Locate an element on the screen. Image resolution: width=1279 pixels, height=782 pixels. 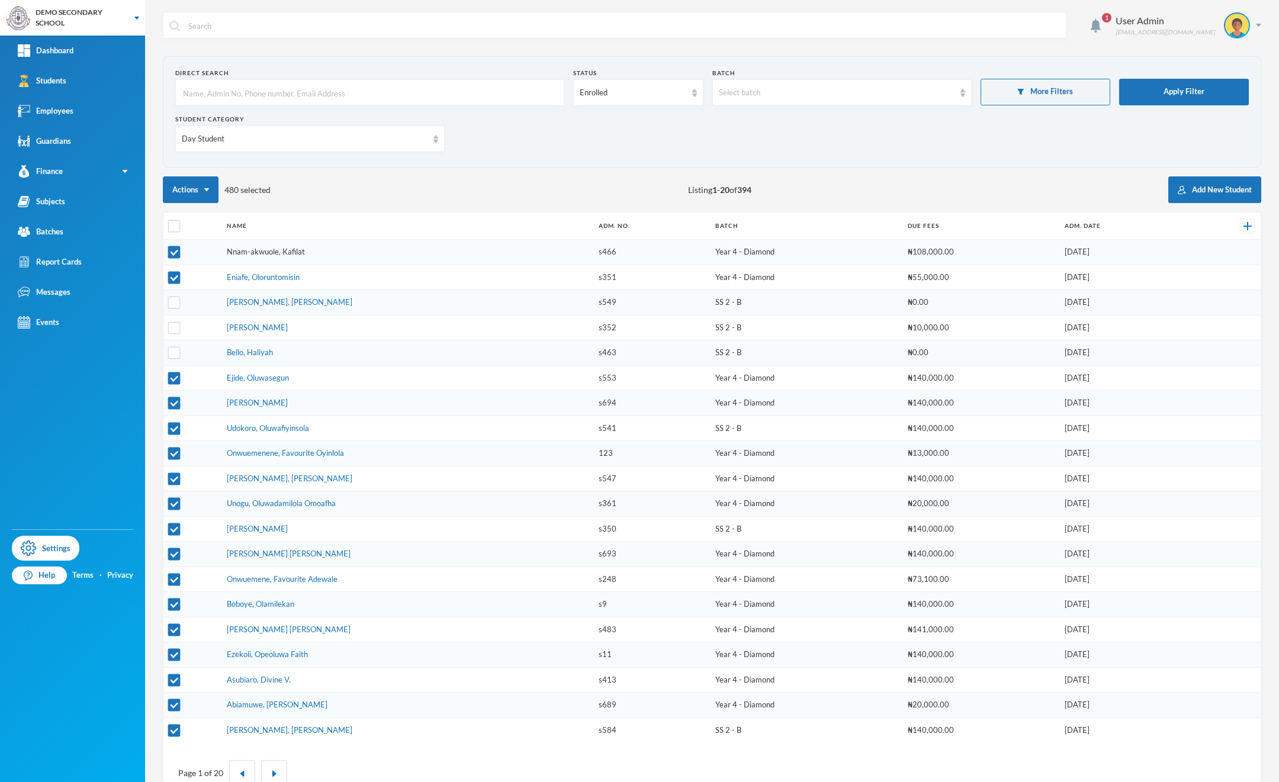
td: ₦73,100.00 is located at coordinates (980, 579).